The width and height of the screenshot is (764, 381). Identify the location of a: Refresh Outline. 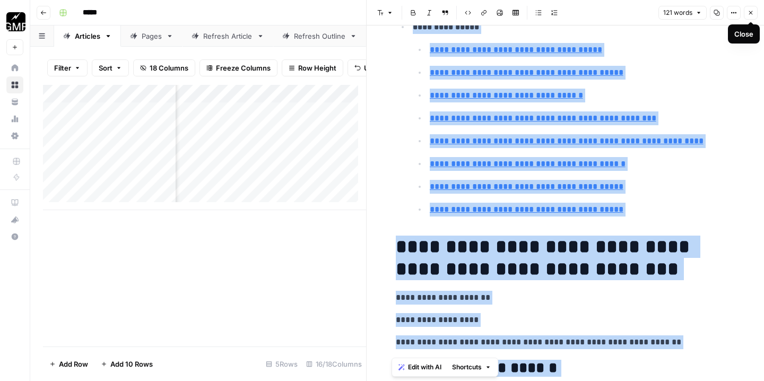
(319, 36).